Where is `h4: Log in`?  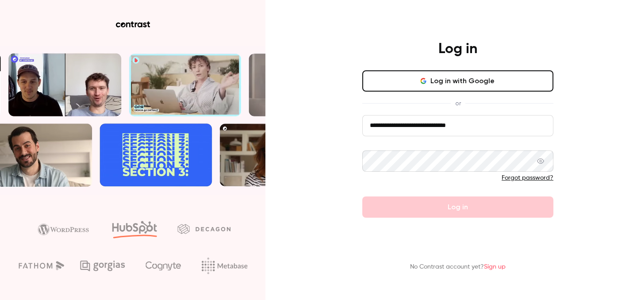
h4: Log in is located at coordinates (458, 49).